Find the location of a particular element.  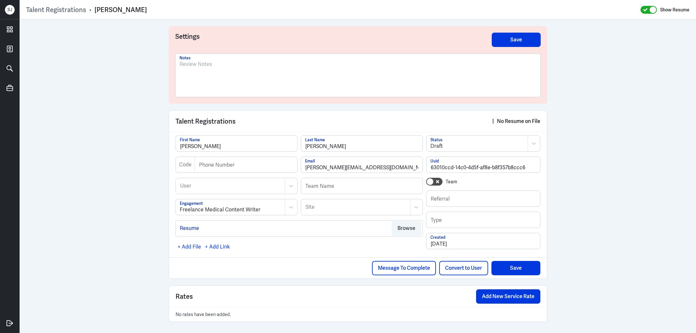

span: Rates is located at coordinates (184, 297).